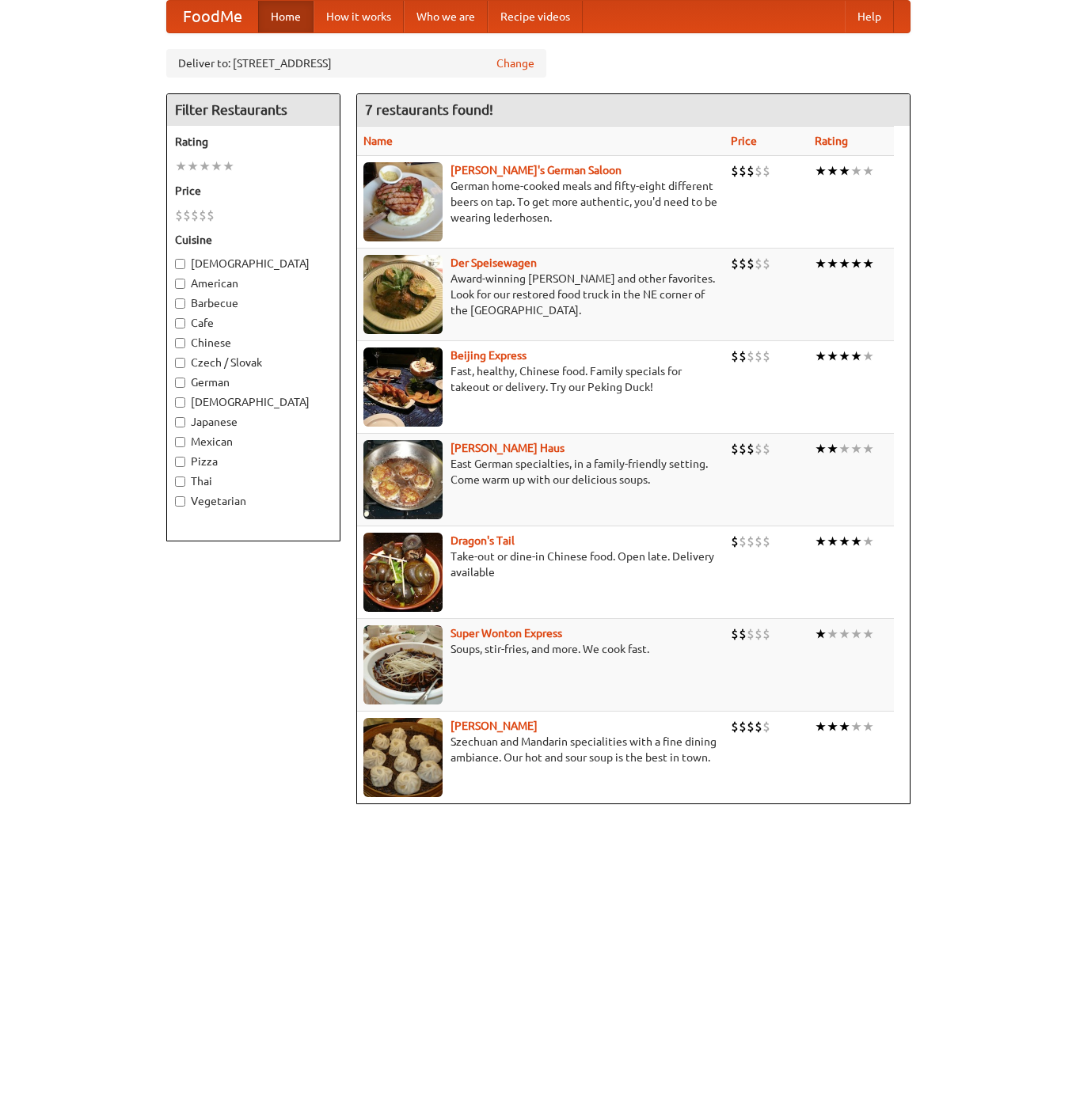 This screenshot has width=1076, height=1120. Describe the element at coordinates (743, 141) in the screenshot. I see `a: Price` at that location.